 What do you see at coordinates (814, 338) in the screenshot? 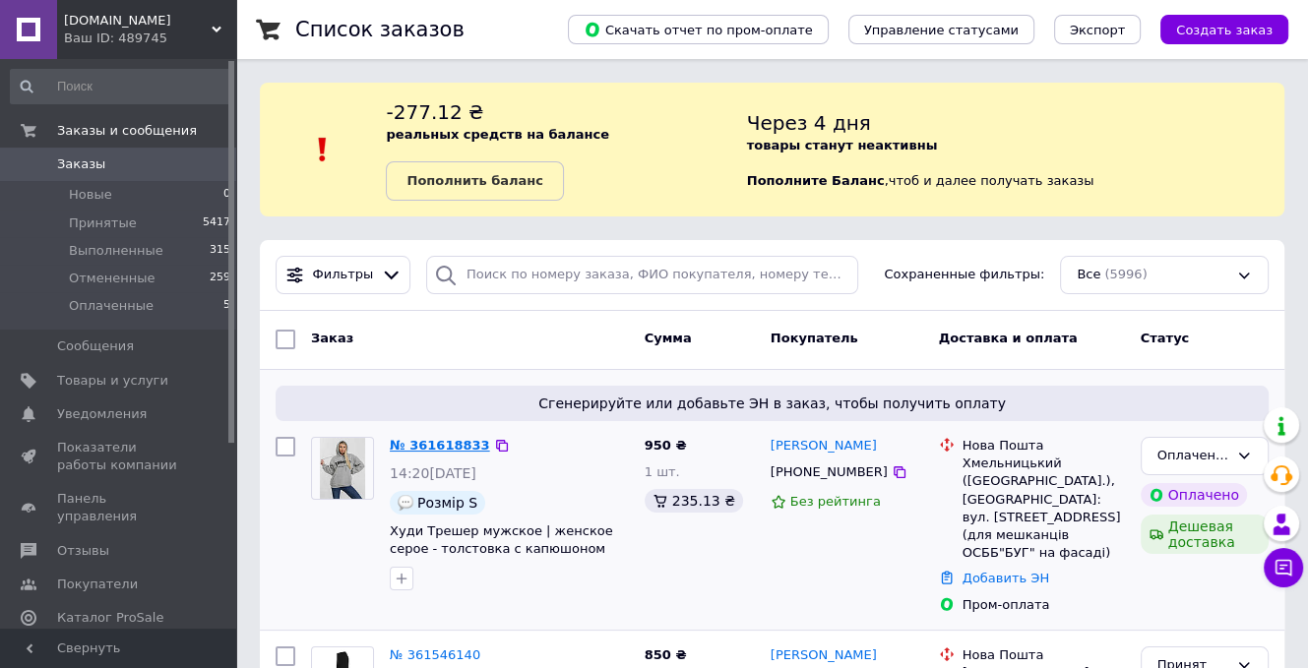
I see `span: Покупатель` at bounding box center [814, 338].